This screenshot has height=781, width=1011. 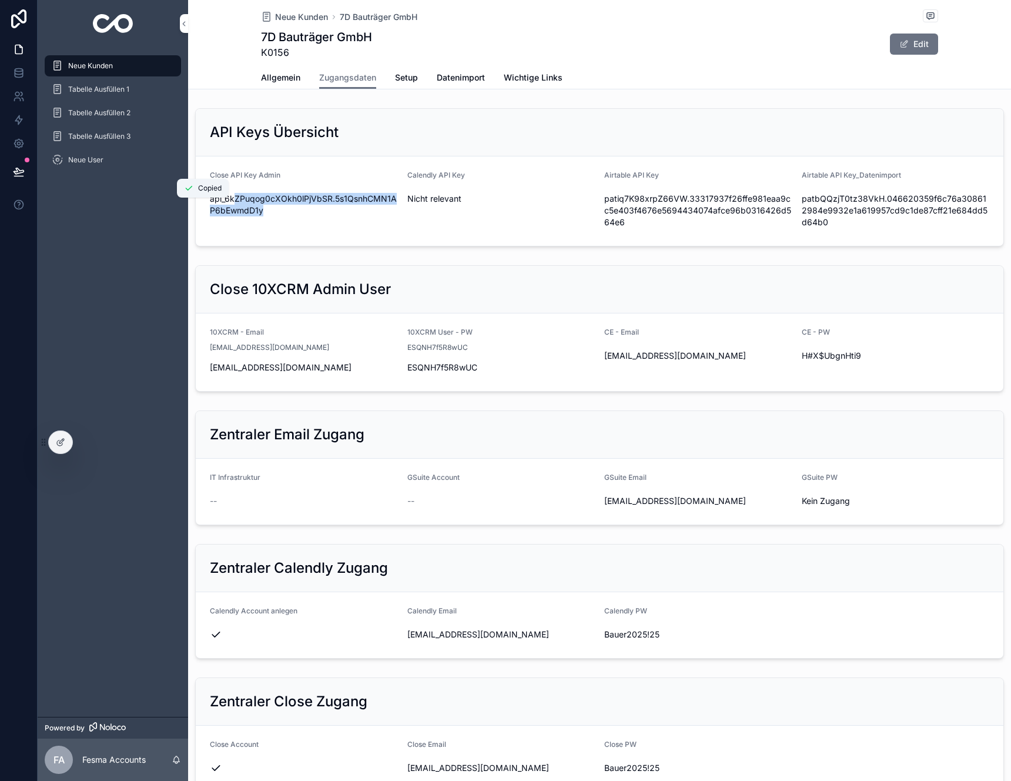 What do you see at coordinates (113, 160) in the screenshot?
I see `a: Neue User` at bounding box center [113, 160].